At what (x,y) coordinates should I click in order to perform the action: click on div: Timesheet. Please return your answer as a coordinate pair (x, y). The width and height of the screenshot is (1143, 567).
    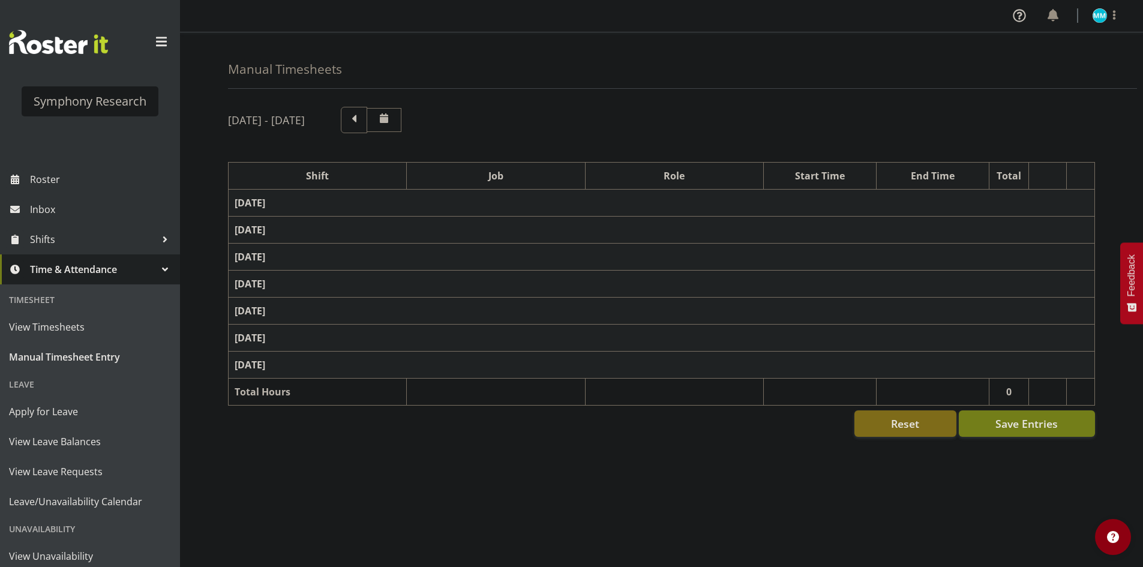
    Looking at the image, I should click on (90, 299).